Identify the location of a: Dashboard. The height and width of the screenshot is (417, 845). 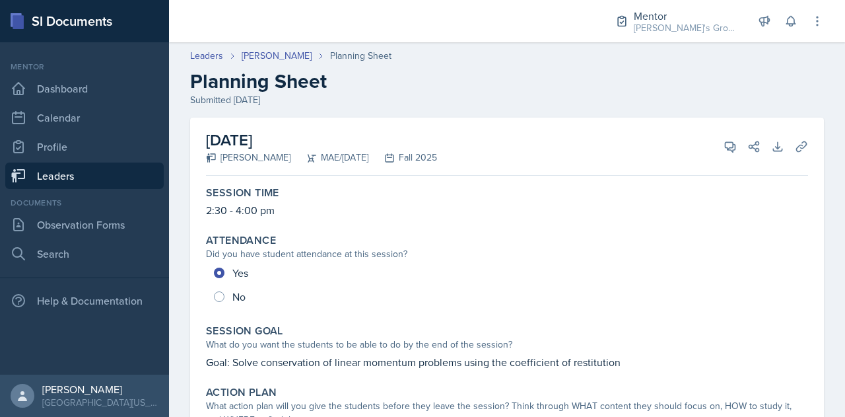
(85, 88).